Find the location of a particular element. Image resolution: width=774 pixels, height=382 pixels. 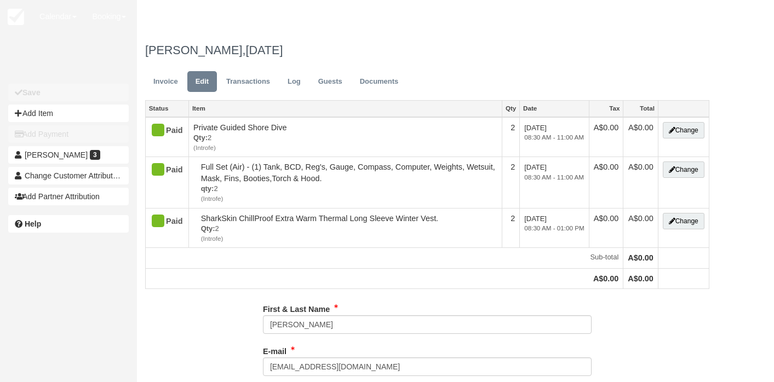

div: J is located at coordinates (664, 17).